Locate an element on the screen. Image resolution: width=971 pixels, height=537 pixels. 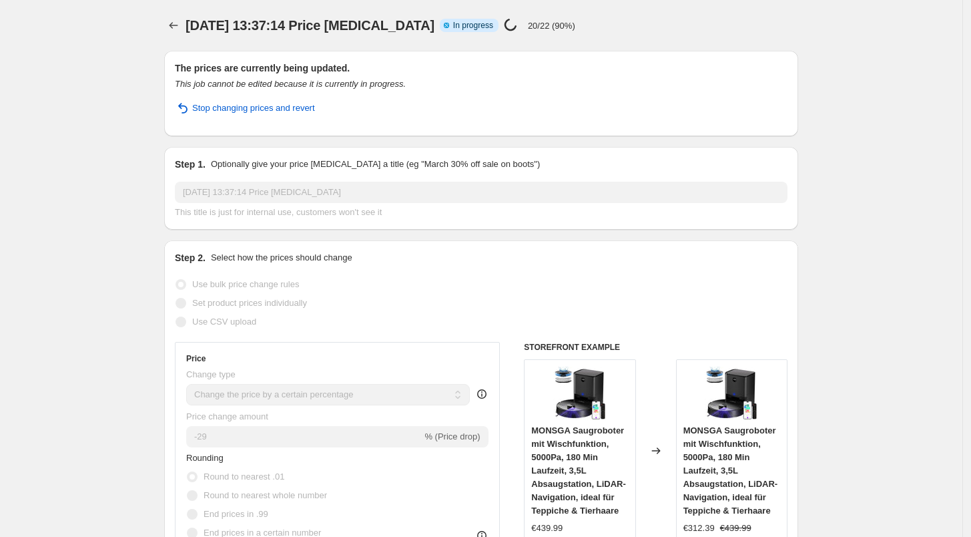
span: This title is just for internal use, customers won't see it is located at coordinates (278, 212).